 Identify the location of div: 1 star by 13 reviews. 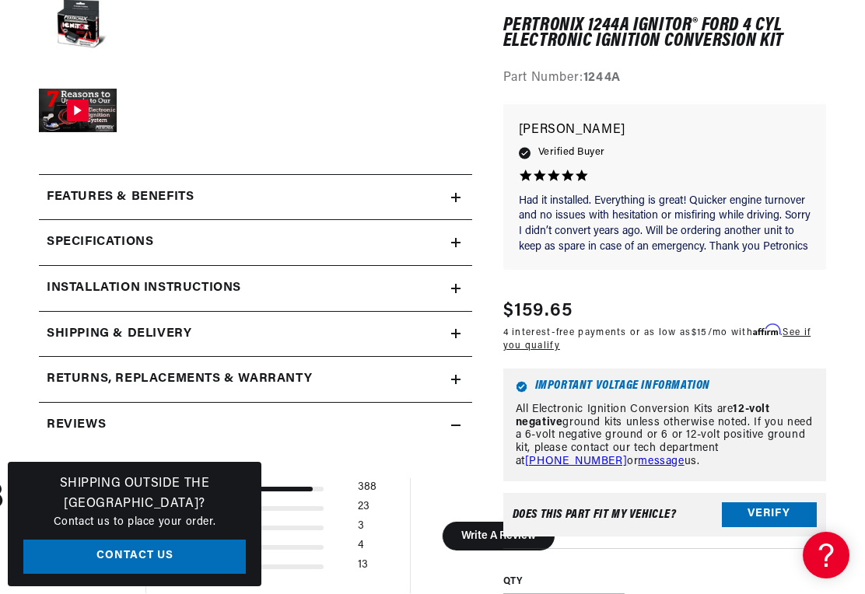
(275, 568).